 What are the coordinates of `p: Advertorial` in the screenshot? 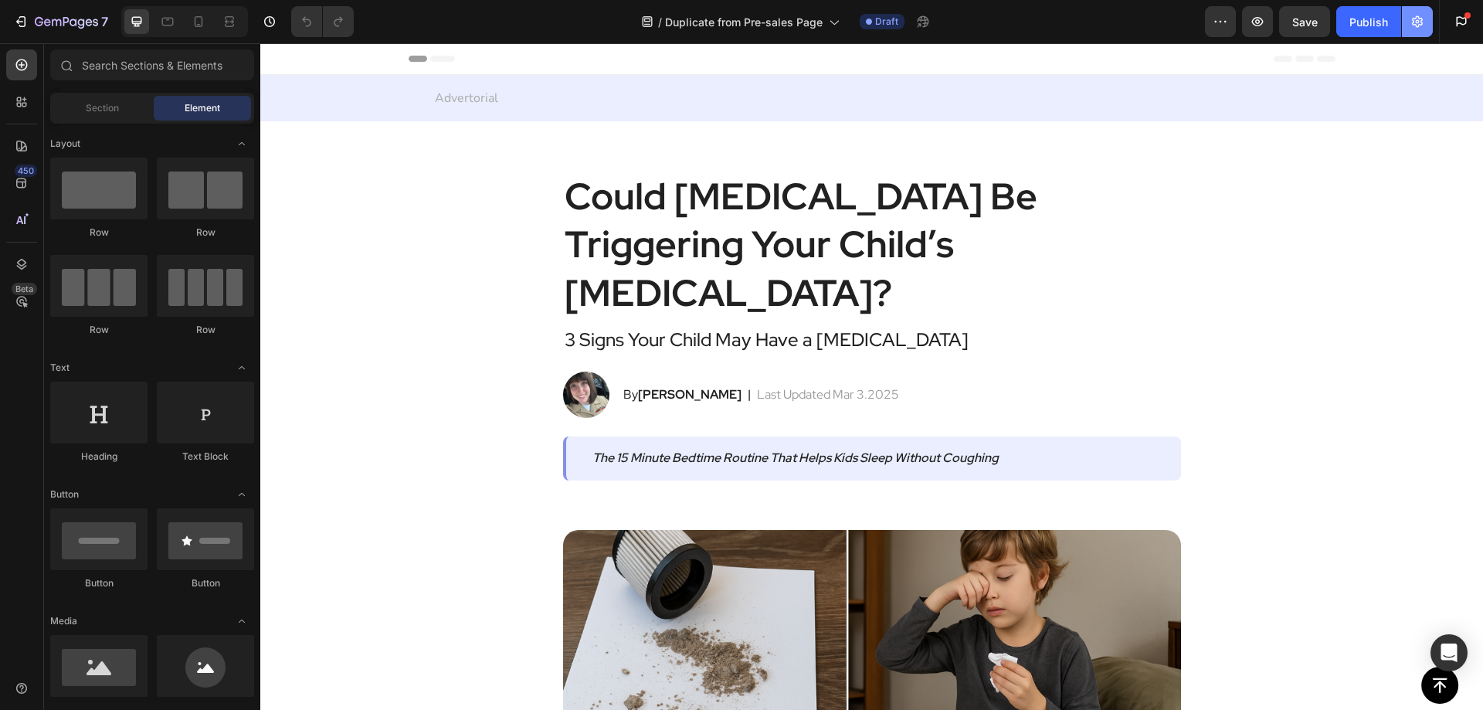 It's located at (612, 55).